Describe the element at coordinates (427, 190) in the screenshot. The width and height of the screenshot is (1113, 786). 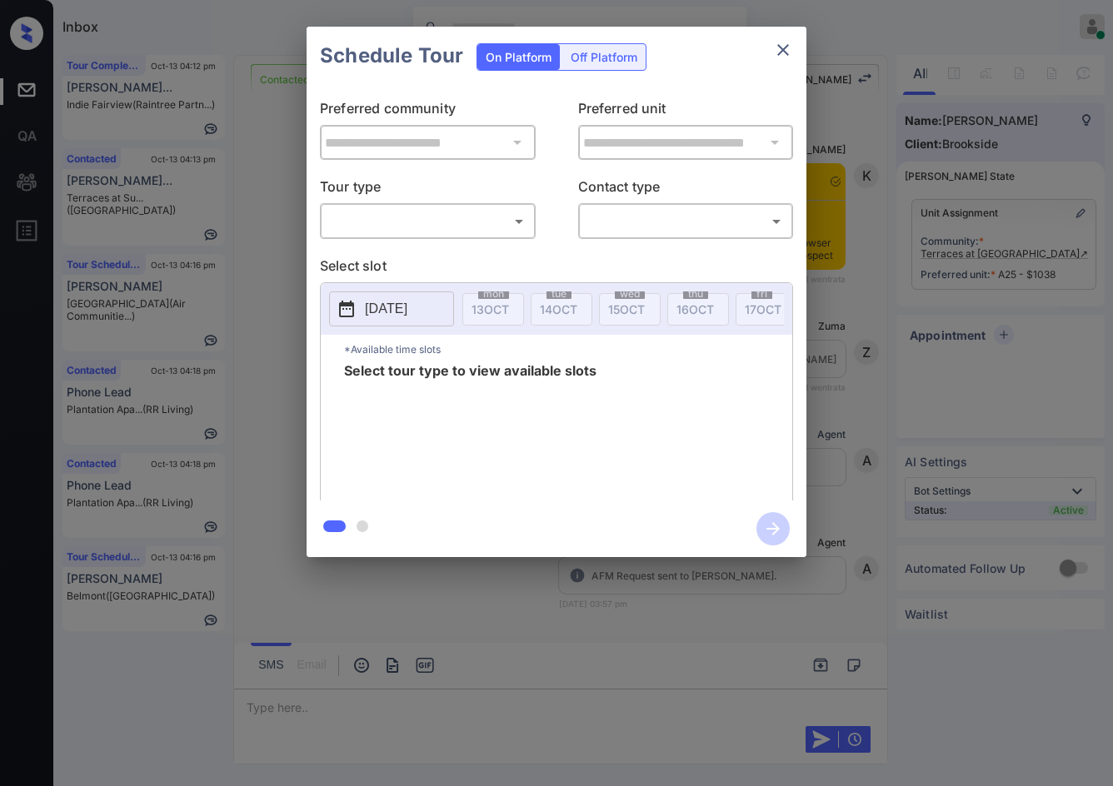
I see `p: Tour type` at that location.